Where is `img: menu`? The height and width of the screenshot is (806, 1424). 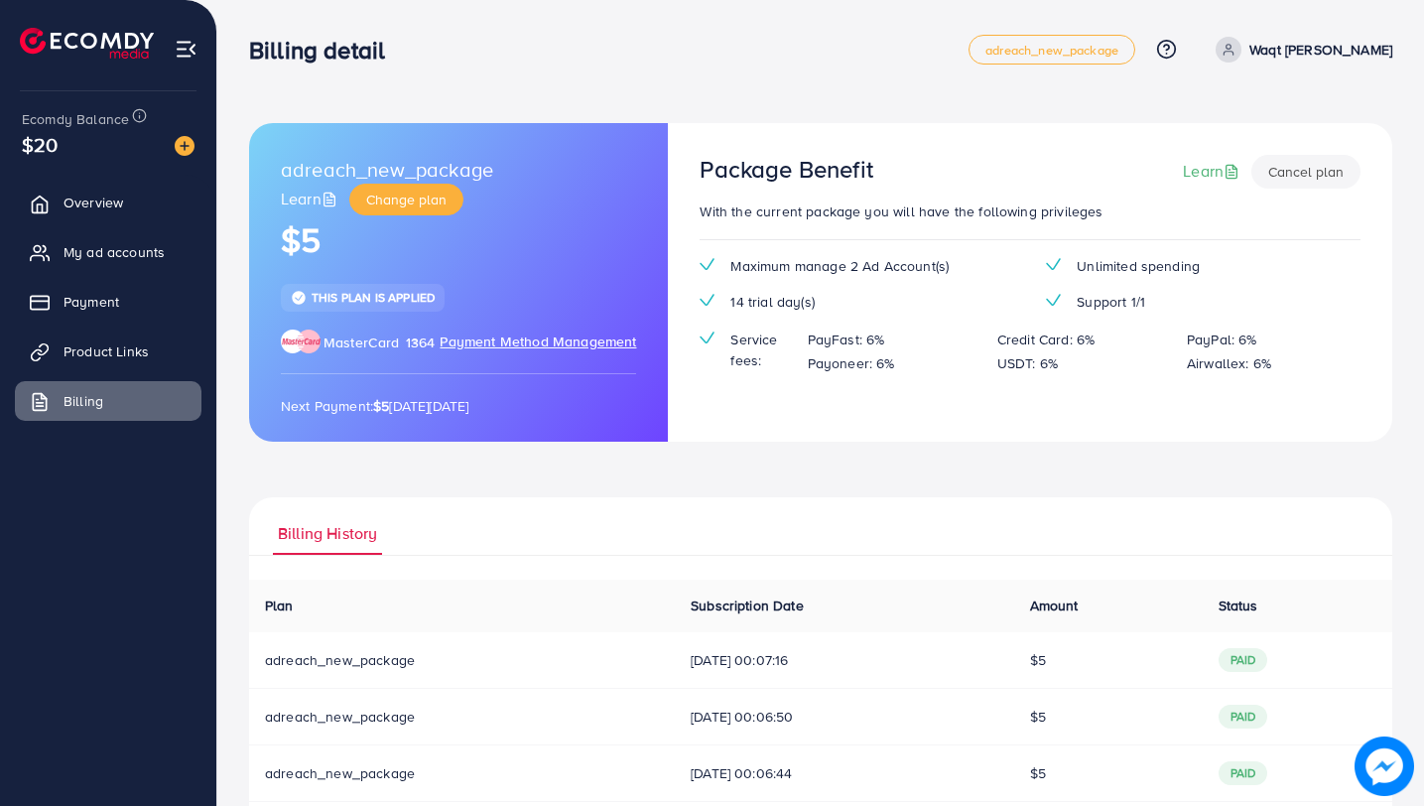
img: menu is located at coordinates (186, 49).